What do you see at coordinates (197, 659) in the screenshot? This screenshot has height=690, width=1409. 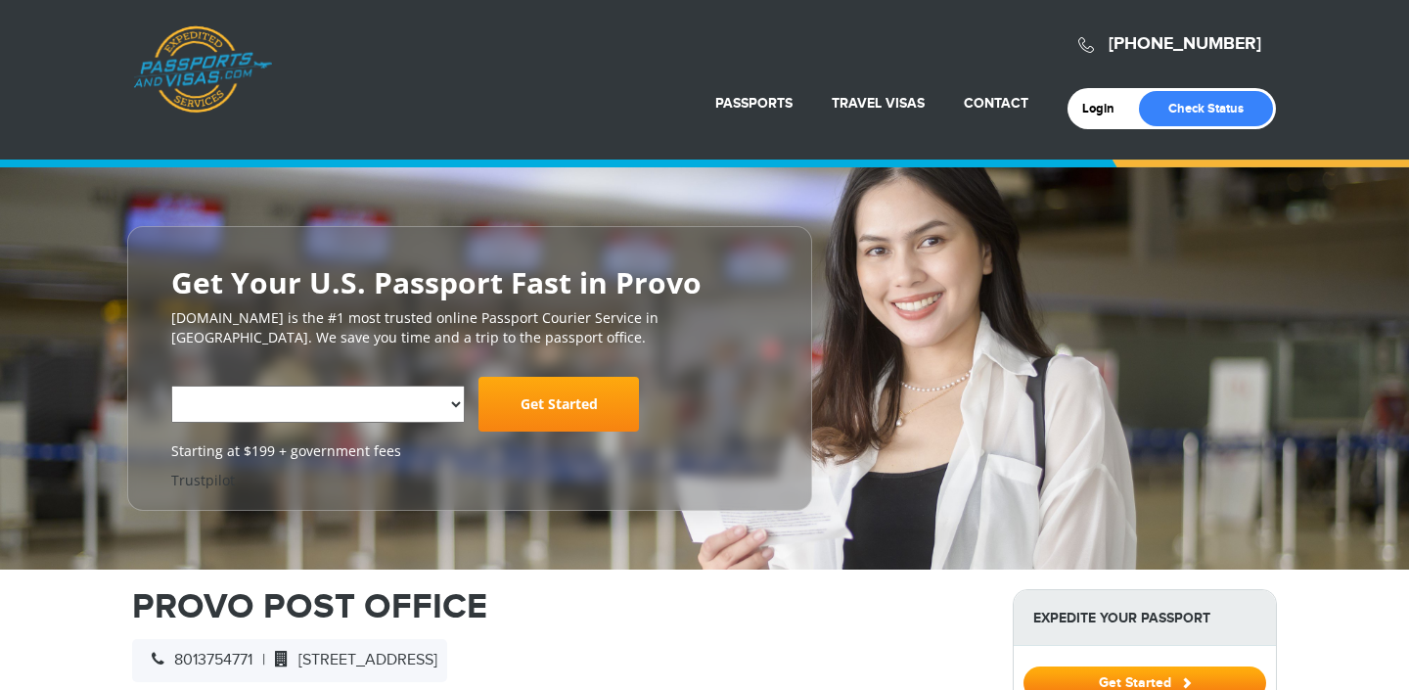 I see `span: 8013754771` at bounding box center [197, 659].